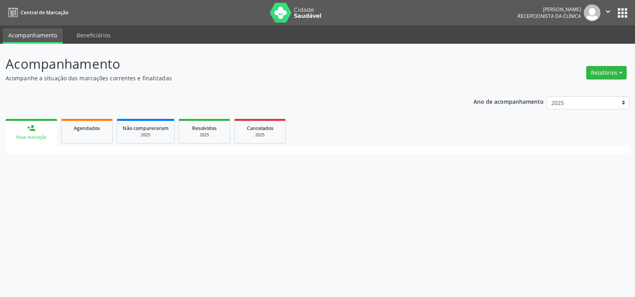 This screenshot has height=297, width=635. What do you see at coordinates (31, 128) in the screenshot?
I see `div: person_add` at bounding box center [31, 128].